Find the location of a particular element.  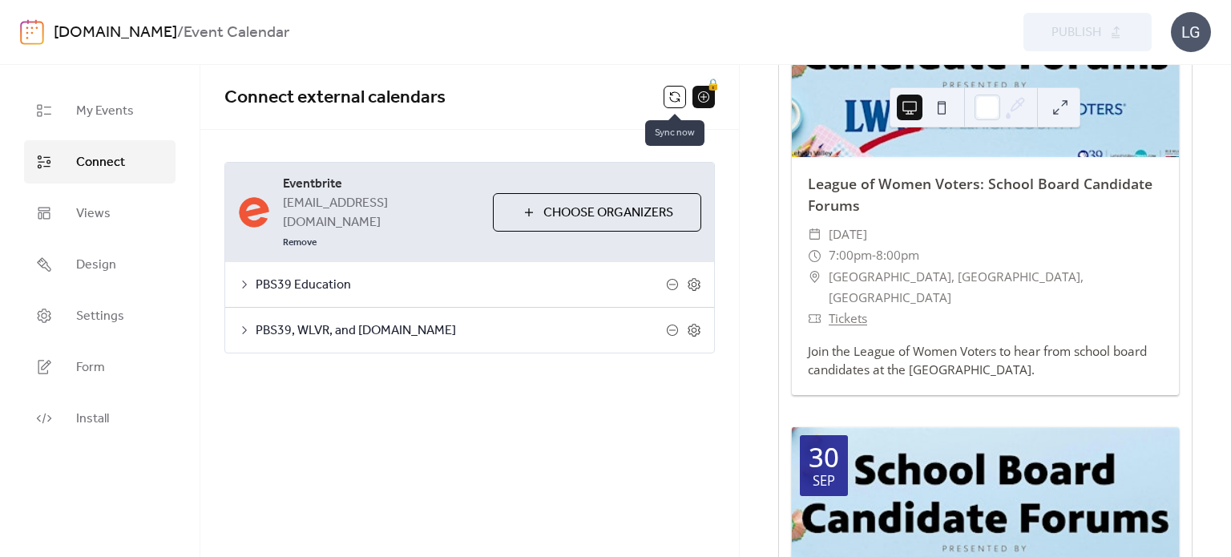

a: Tickets is located at coordinates (848, 318).